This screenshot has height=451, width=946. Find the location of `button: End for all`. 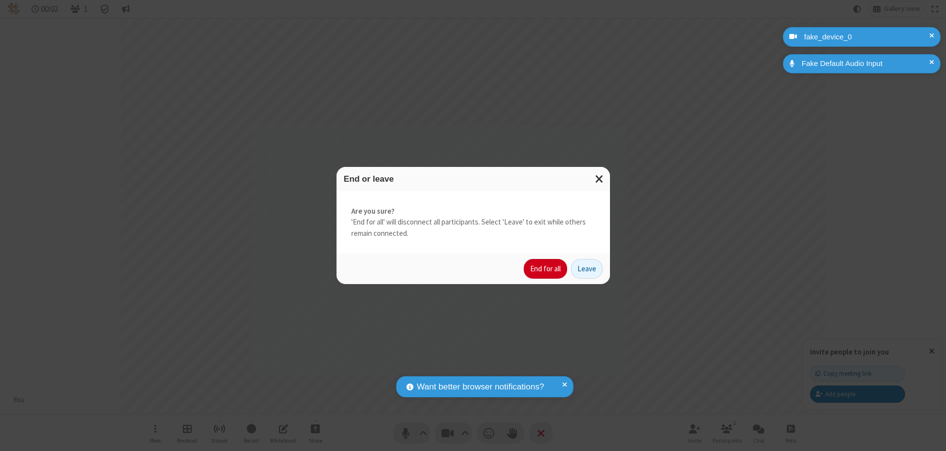

button: End for all is located at coordinates (545, 269).